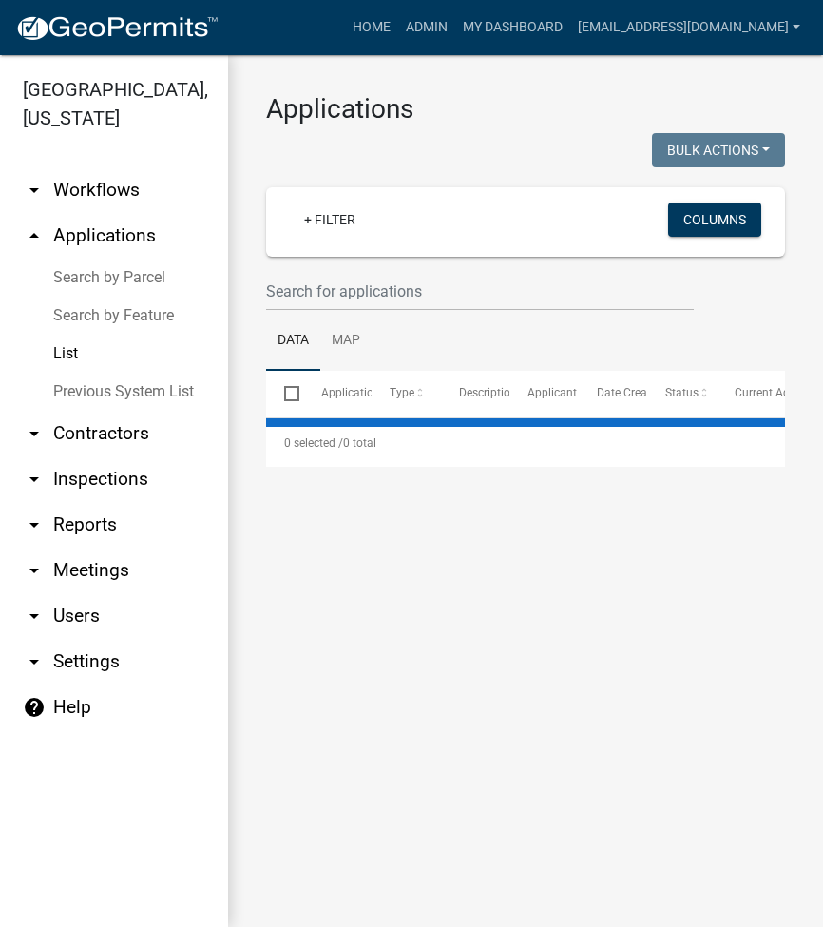 This screenshot has width=823, height=927. I want to click on div: 0 total, so click(526, 443).